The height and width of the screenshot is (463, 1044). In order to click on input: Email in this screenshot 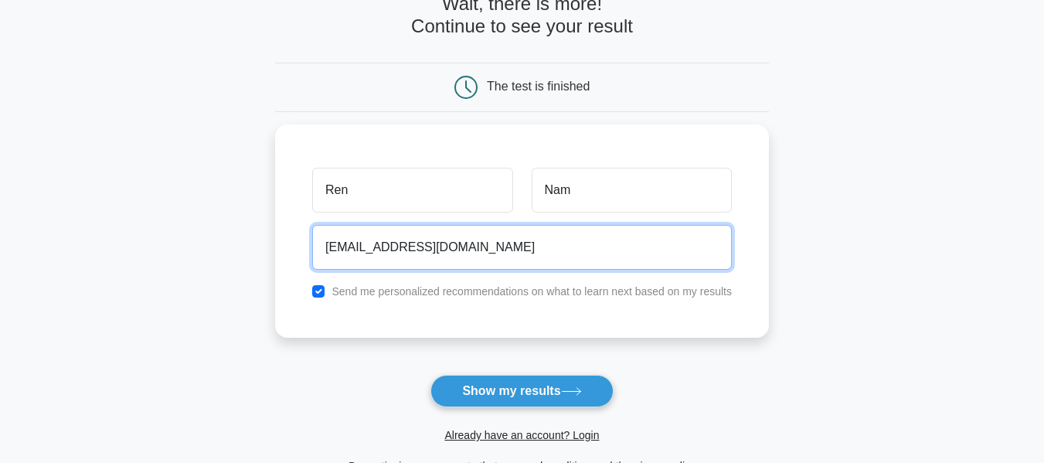, I will do `click(521, 247)`.